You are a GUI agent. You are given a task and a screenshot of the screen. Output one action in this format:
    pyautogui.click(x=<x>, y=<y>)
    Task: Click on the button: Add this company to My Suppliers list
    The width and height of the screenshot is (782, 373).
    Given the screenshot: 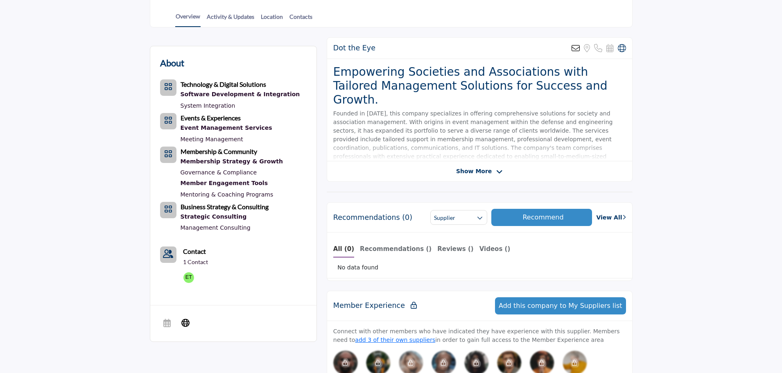 What is the action you would take?
    pyautogui.click(x=561, y=306)
    